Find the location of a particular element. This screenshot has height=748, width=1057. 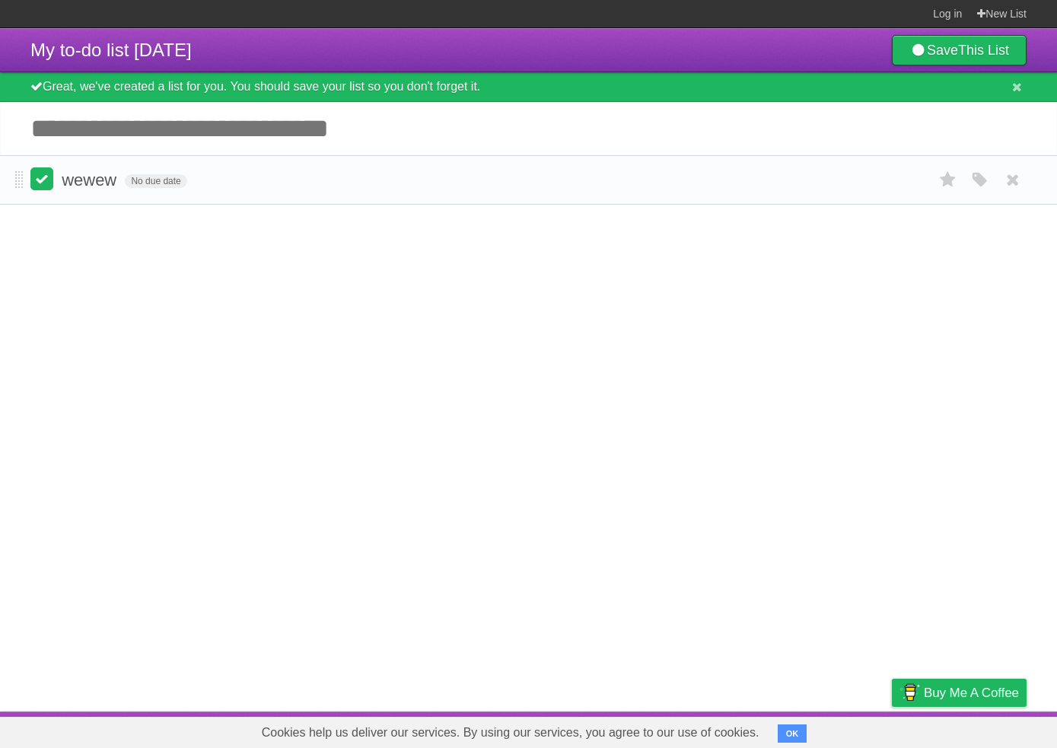

span: No due date is located at coordinates (155, 181).